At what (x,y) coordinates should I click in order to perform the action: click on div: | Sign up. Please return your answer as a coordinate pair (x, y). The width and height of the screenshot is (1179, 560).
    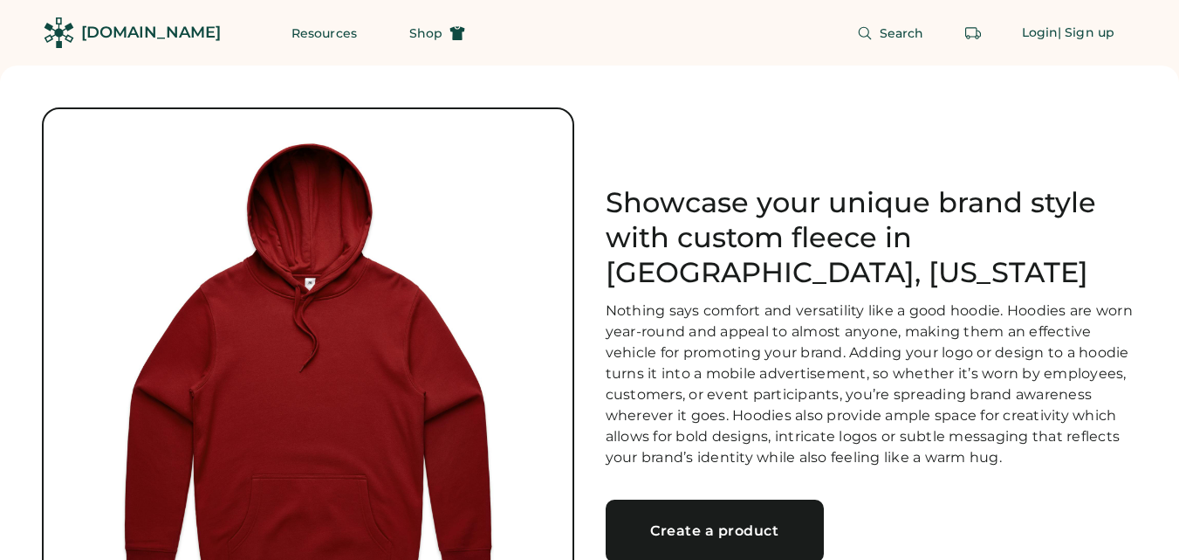
    Looking at the image, I should click on (1086, 33).